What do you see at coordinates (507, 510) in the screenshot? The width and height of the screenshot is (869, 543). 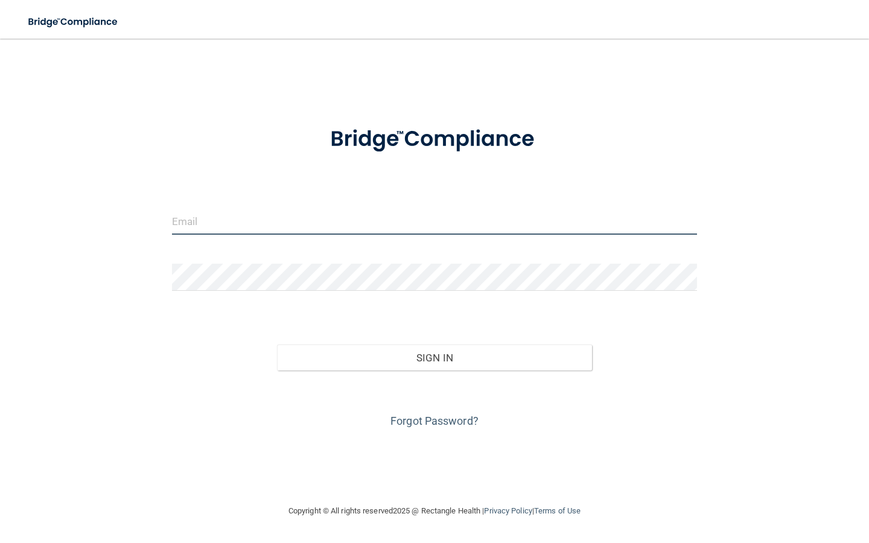 I see `a: Privacy Policy` at bounding box center [507, 510].